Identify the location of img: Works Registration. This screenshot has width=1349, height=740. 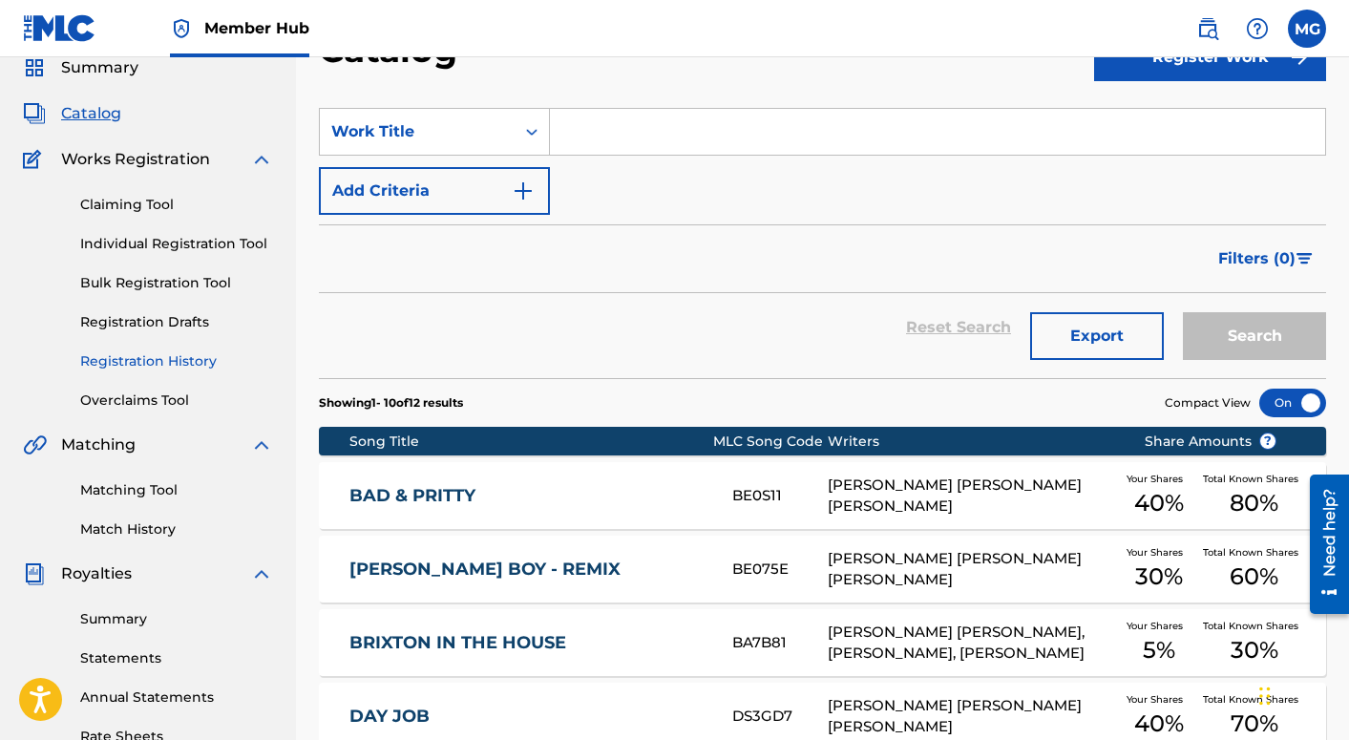
(35, 159).